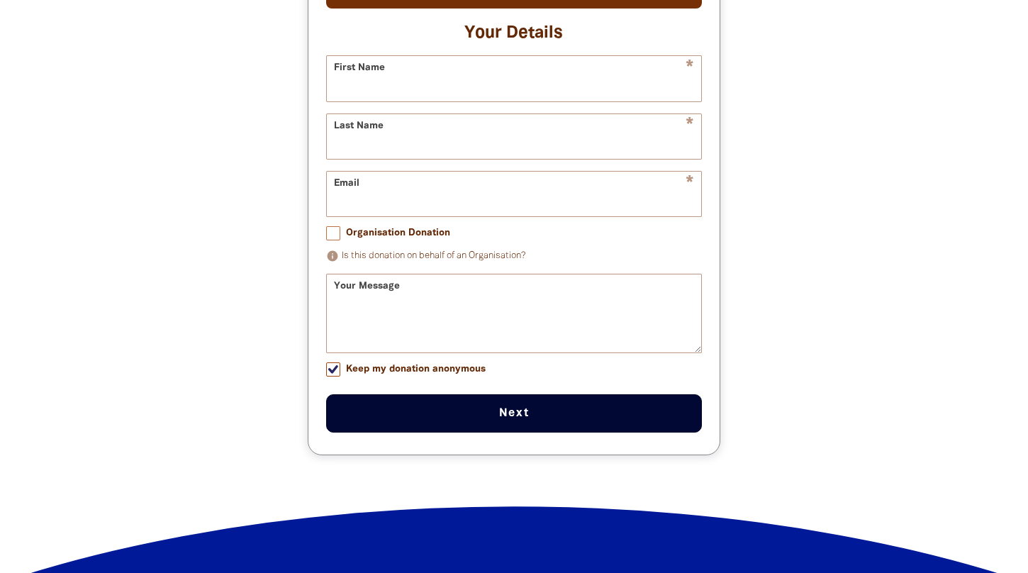  Describe the element at coordinates (415, 369) in the screenshot. I see `span: Keep my donation anonymous` at that location.